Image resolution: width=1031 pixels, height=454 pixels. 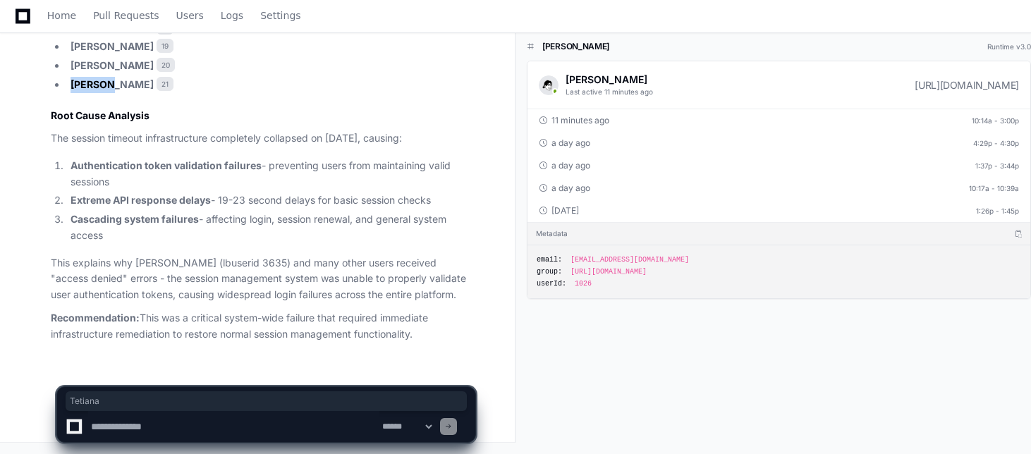 What do you see at coordinates (166, 165) in the screenshot?
I see `strong: Authentication token validation failures` at bounding box center [166, 165].